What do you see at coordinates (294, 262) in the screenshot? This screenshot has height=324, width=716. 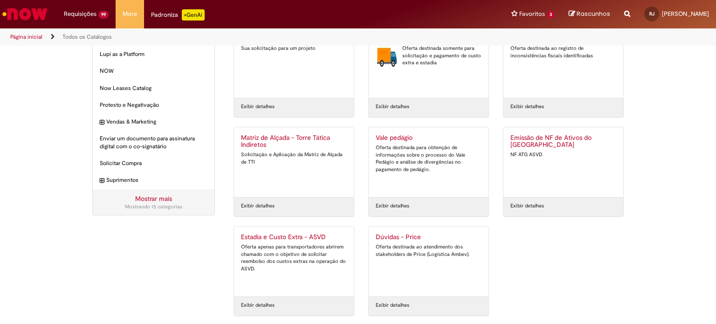 I see `a: Estadia e Custo Extra - ASVD Oferta apenas para transportadores abrirem chamado com o objetivo de...` at bounding box center [294, 262].